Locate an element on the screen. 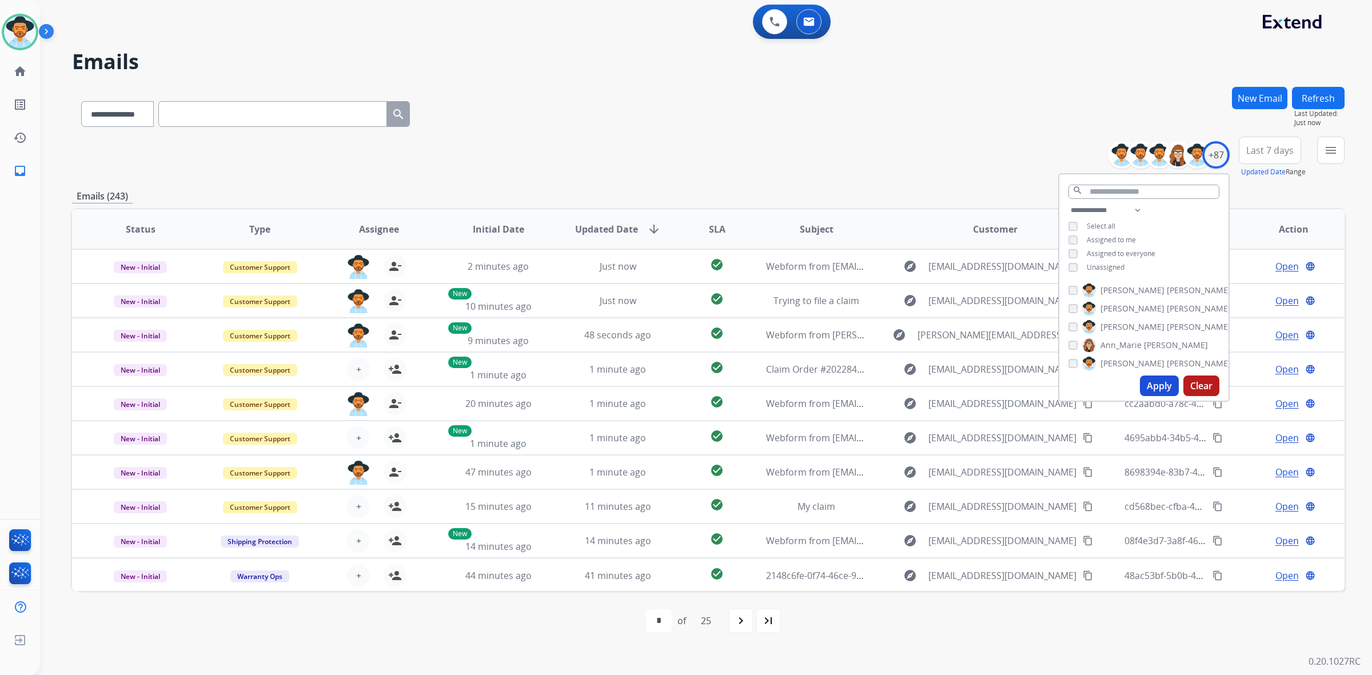 The height and width of the screenshot is (675, 1372). span: cc2aabd0-a78c-493c-b20e-824c147817c4 is located at coordinates (1212, 404).